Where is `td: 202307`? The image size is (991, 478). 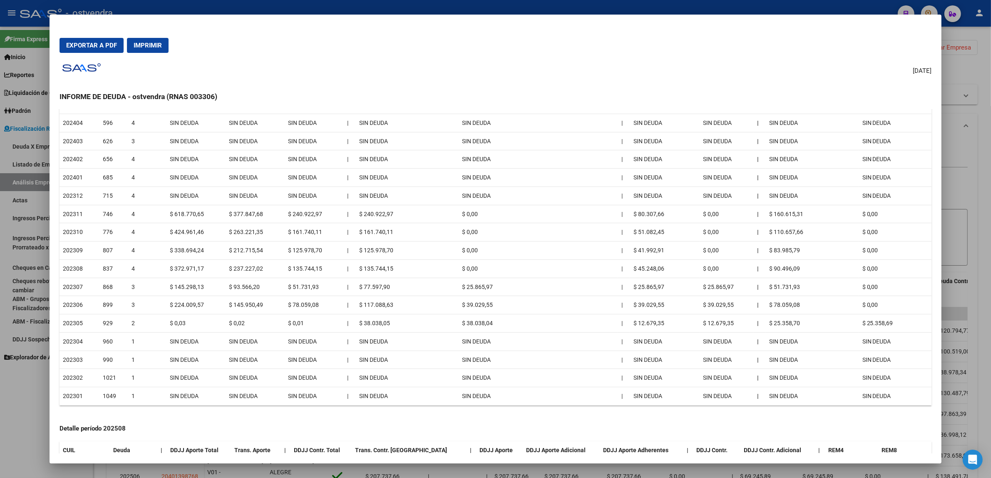
td: 202307 is located at coordinates (80, 287).